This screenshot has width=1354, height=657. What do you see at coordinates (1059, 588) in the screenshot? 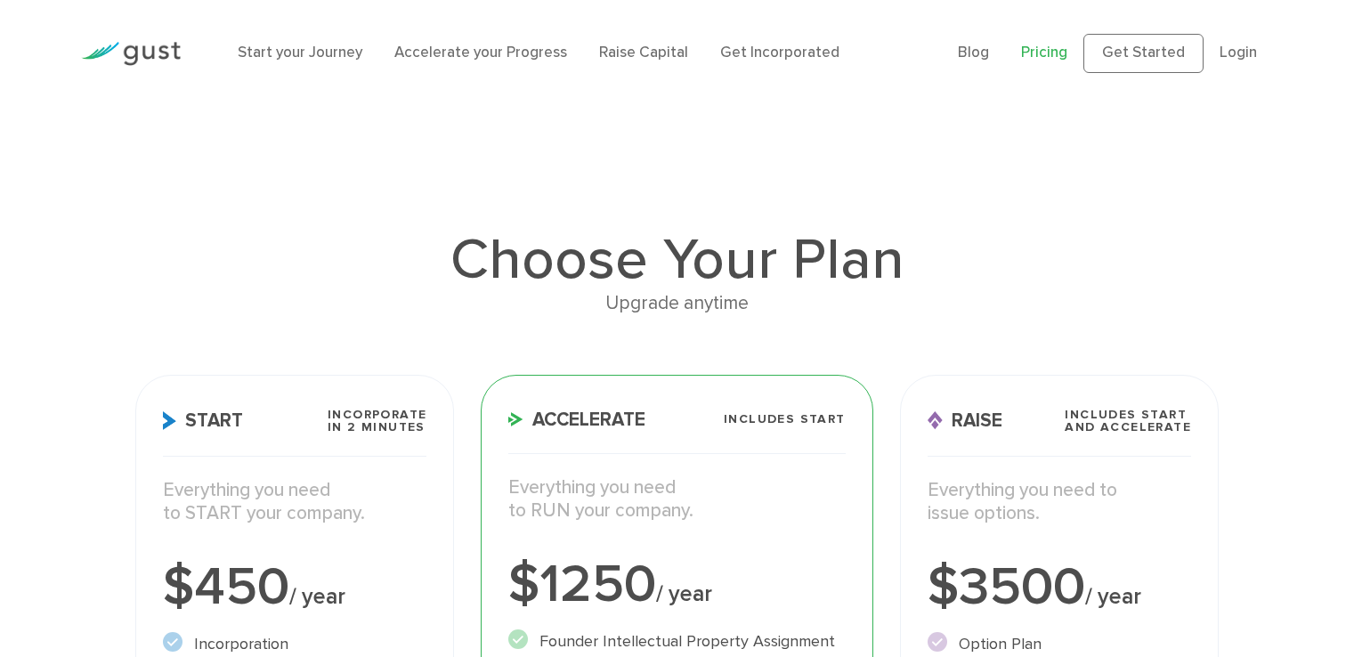
I see `div: $3500` at bounding box center [1059, 588].